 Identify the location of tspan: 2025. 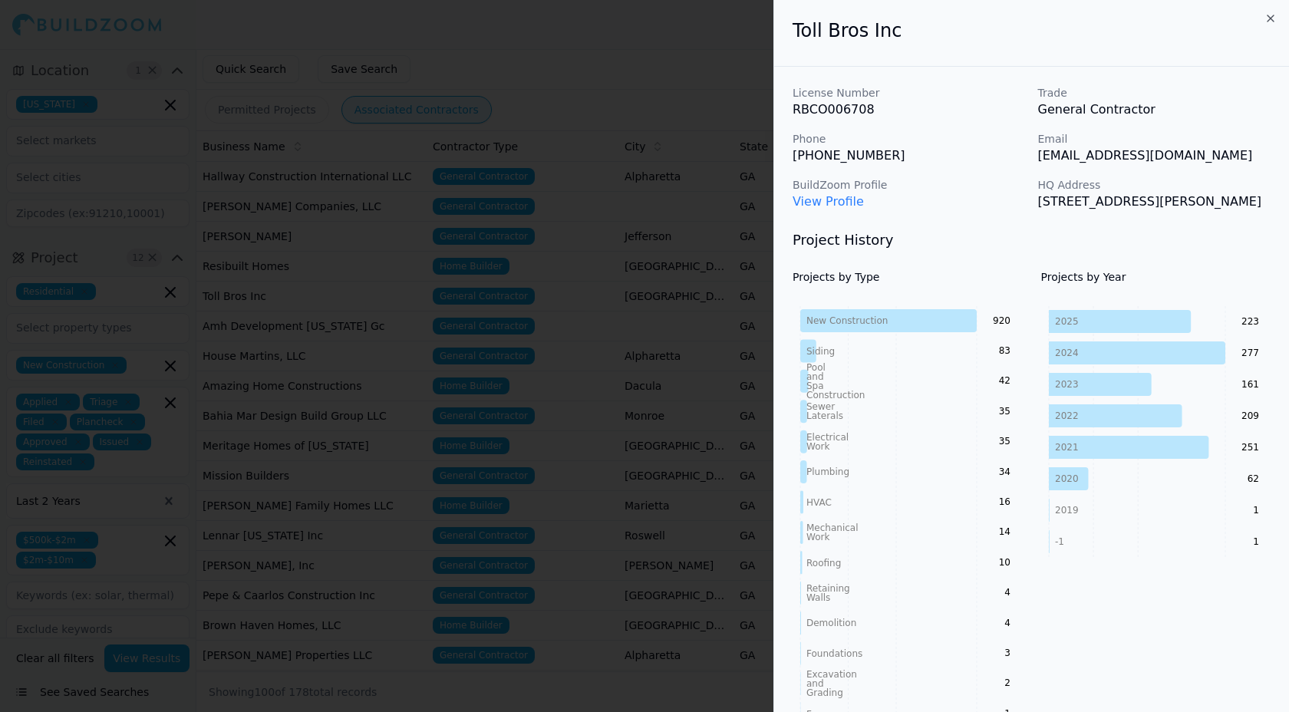
(1066, 321).